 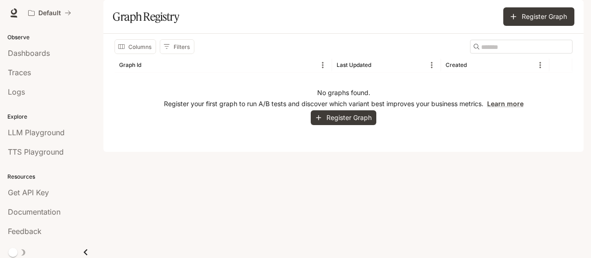 What do you see at coordinates (505, 103) in the screenshot?
I see `a: Learn more` at bounding box center [505, 103].